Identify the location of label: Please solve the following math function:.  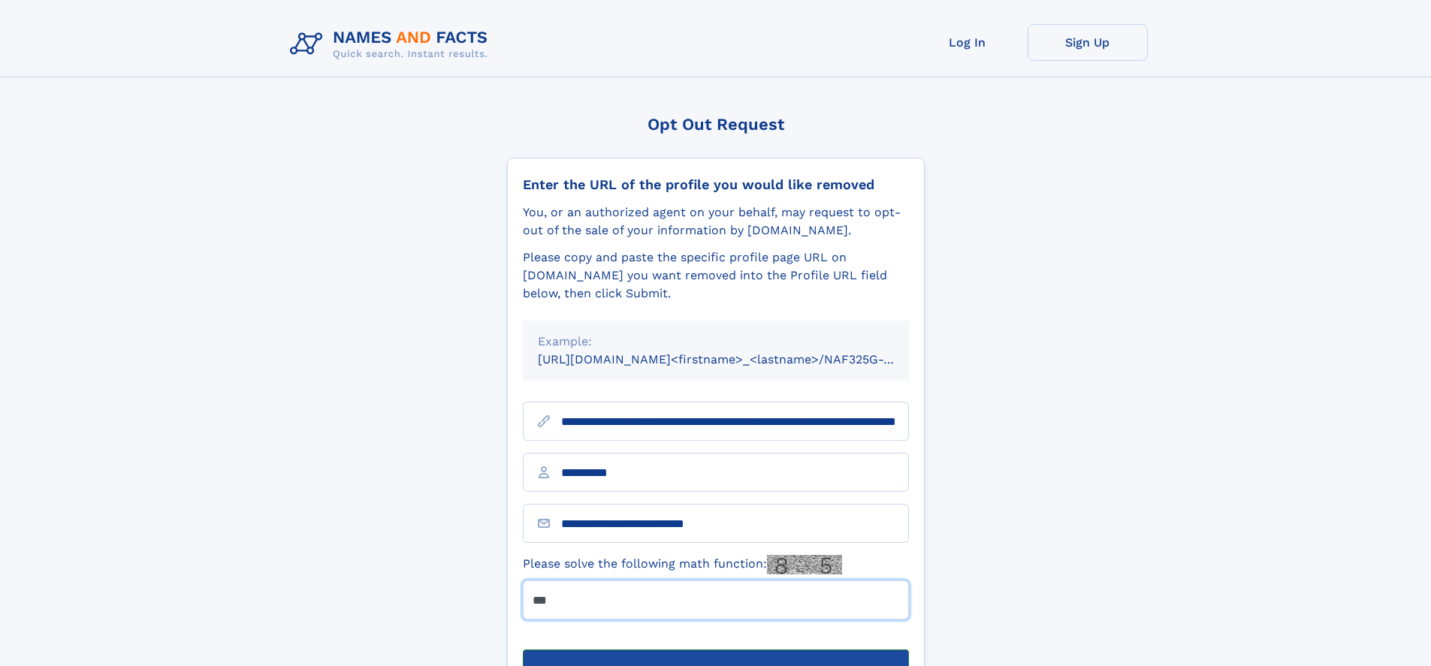
(682, 565).